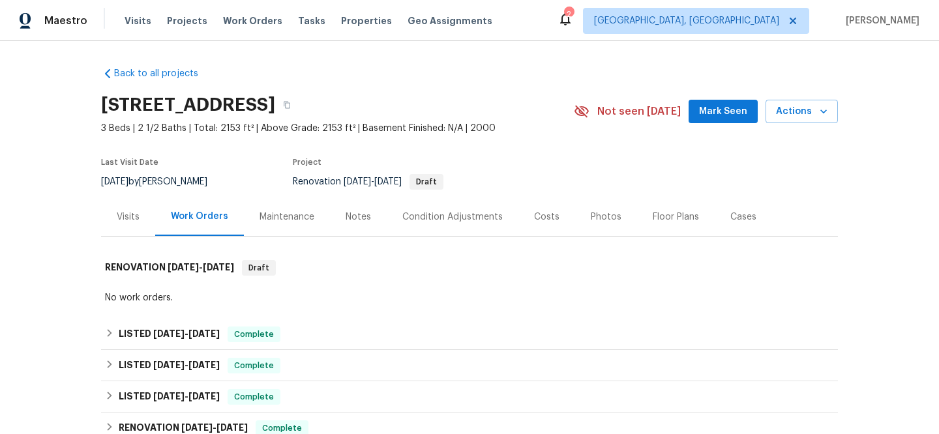 This screenshot has height=434, width=939. Describe the element at coordinates (66, 21) in the screenshot. I see `span: Maestro` at that location.